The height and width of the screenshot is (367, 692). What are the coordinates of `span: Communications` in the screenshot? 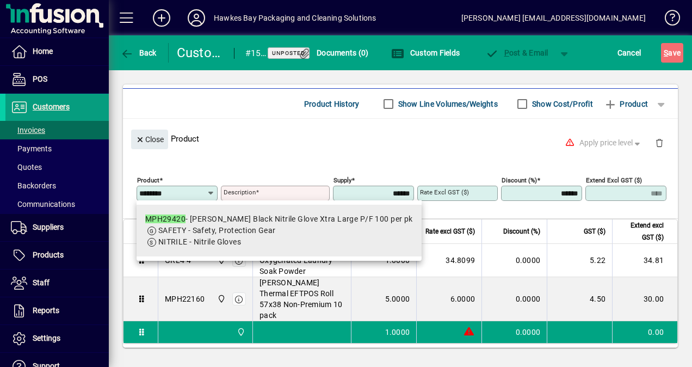 It's located at (43, 204).